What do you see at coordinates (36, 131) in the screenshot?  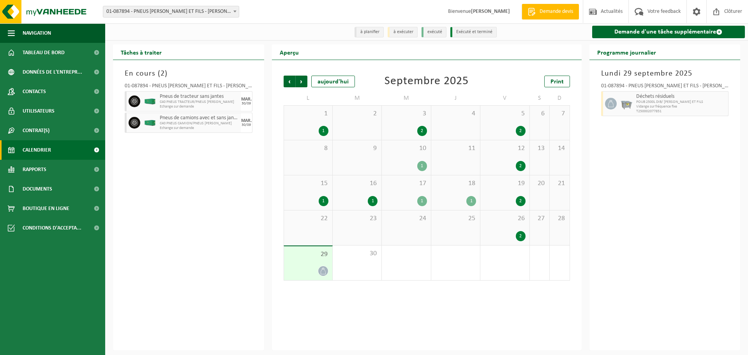 I see `span: Contrat(s)` at bounding box center [36, 131].